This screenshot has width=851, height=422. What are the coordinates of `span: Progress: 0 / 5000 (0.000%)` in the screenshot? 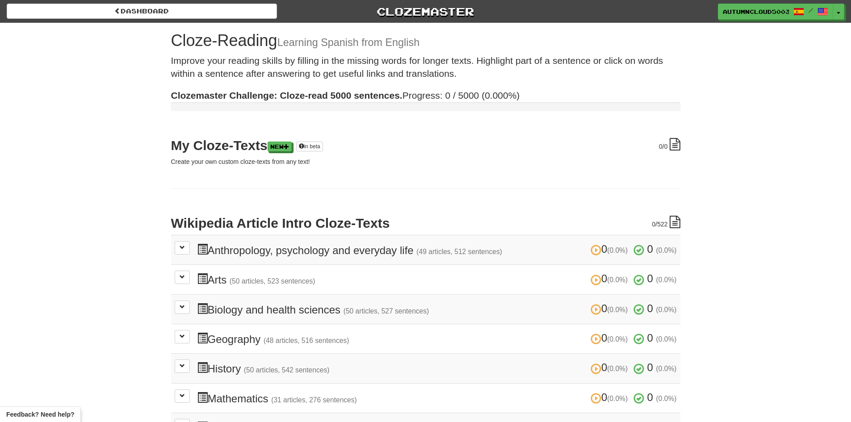 It's located at (345, 95).